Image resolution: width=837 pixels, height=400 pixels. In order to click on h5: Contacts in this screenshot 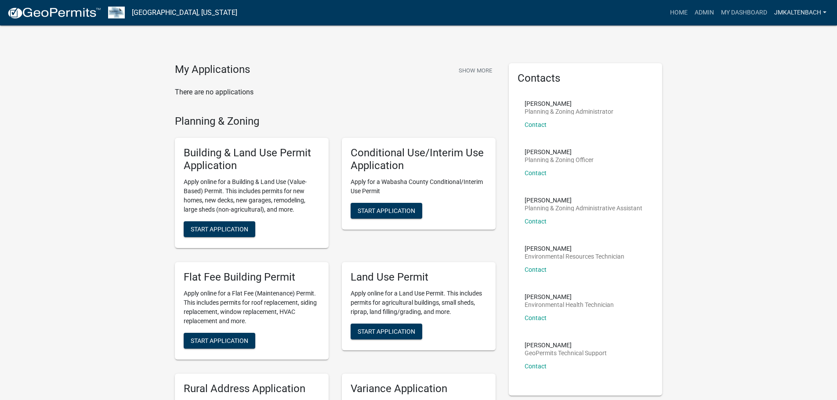, I will do `click(586, 78)`.